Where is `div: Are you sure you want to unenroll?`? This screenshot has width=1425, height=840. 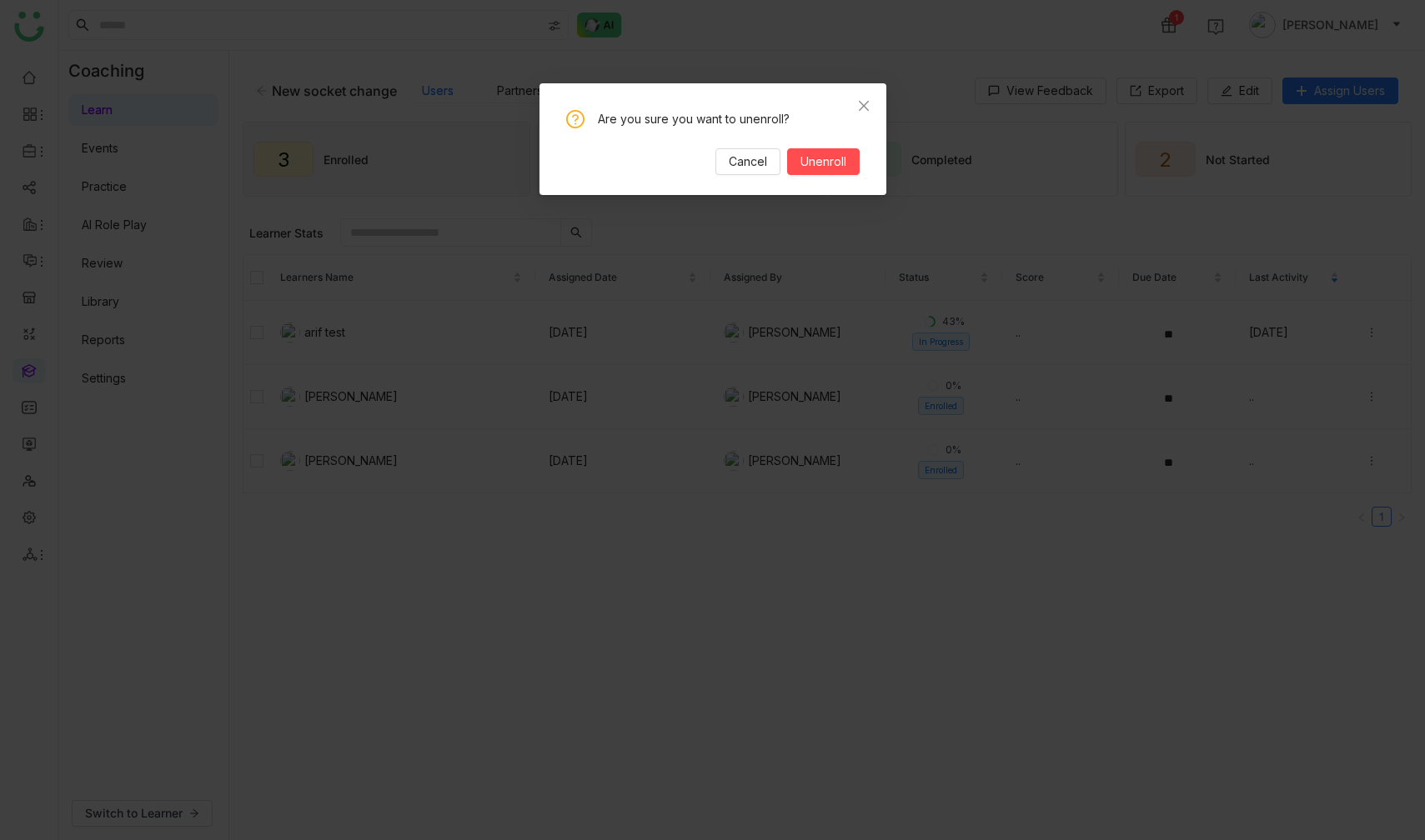 div: Are you sure you want to unenroll? is located at coordinates (729, 119).